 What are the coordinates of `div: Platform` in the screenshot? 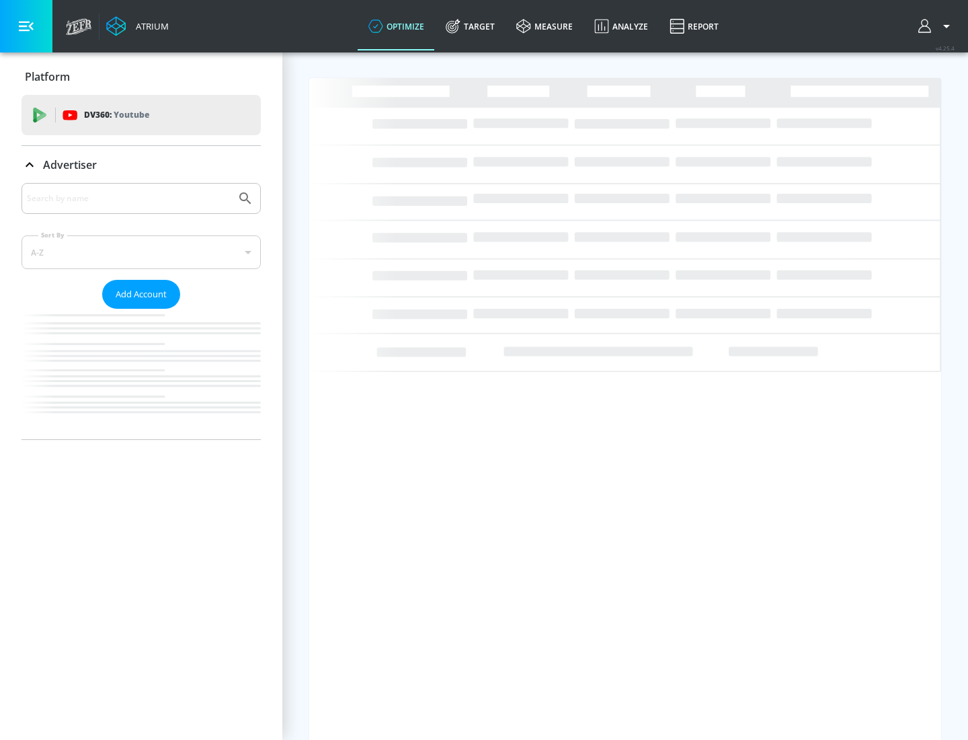 It's located at (141, 77).